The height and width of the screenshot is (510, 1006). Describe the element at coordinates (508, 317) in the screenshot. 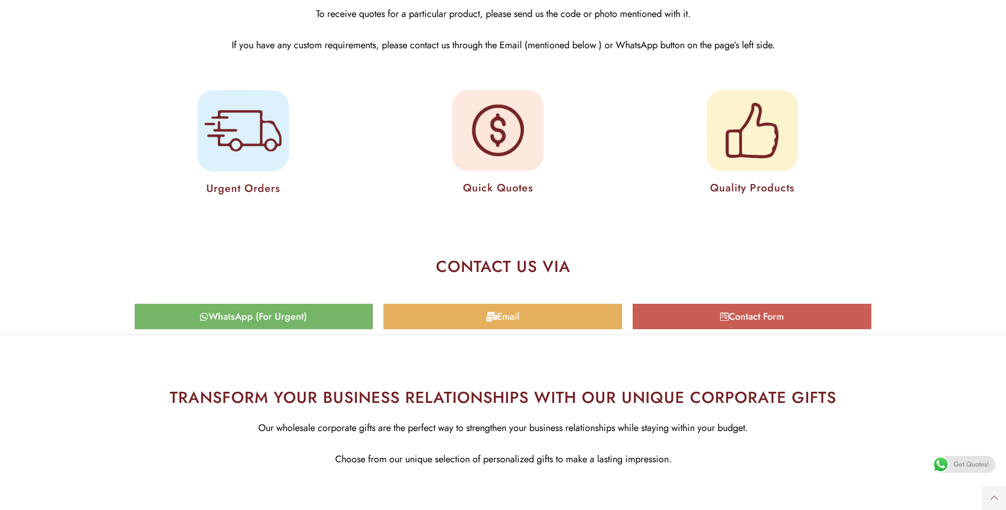

I see `span: Email` at that location.